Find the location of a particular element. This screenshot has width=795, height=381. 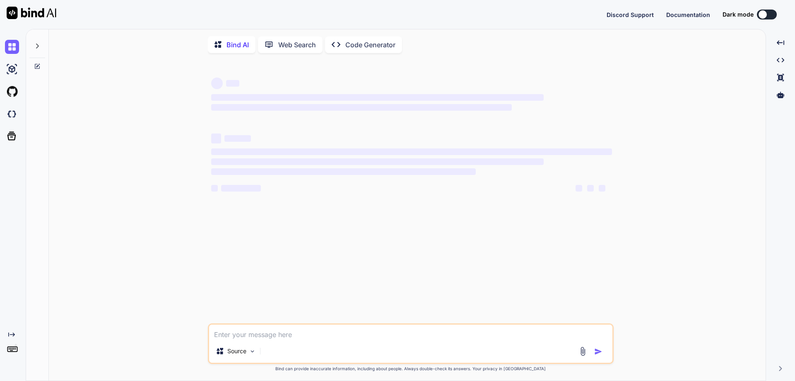

span: Discord Support is located at coordinates (630, 14).